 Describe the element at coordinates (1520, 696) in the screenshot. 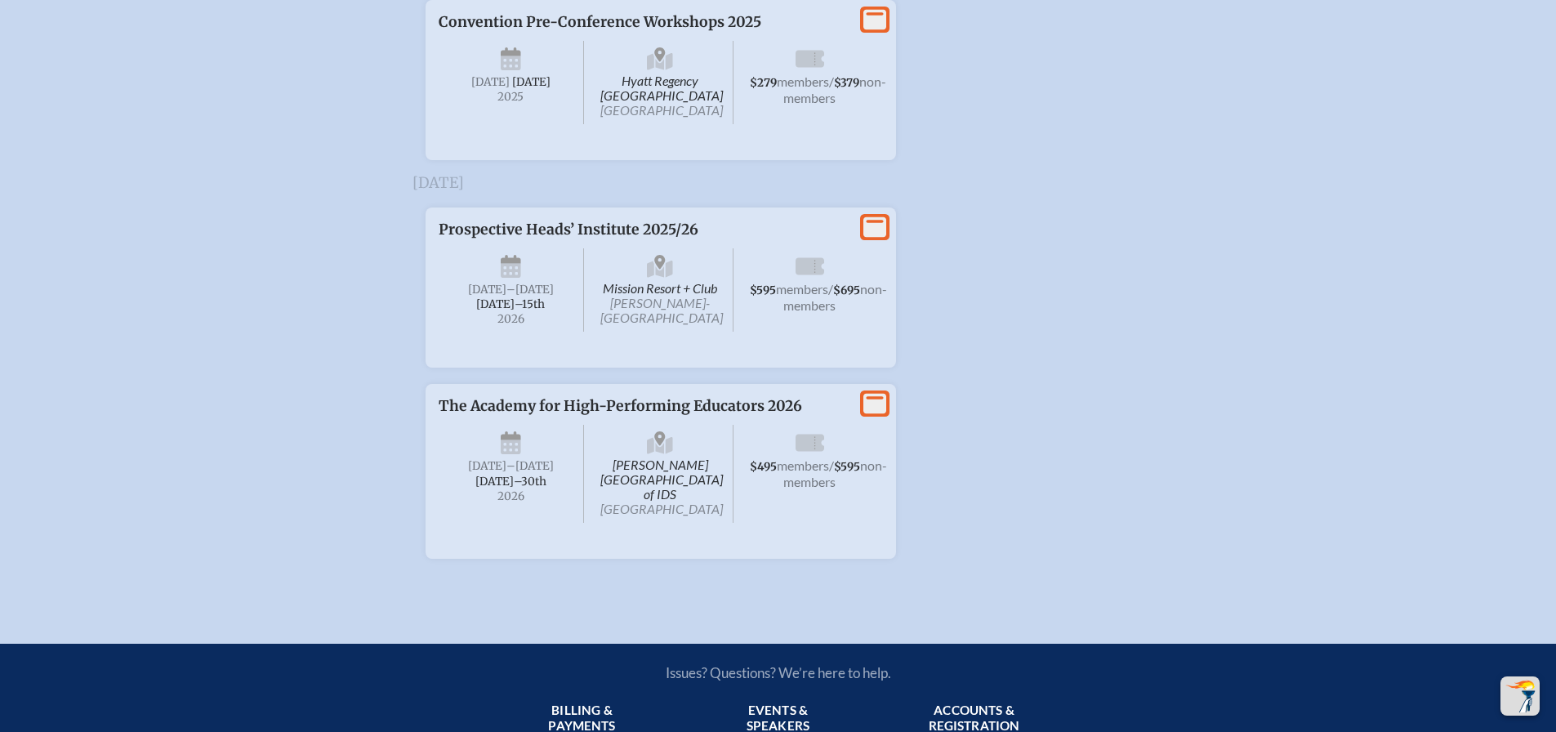

I see `img: To the top` at that location.